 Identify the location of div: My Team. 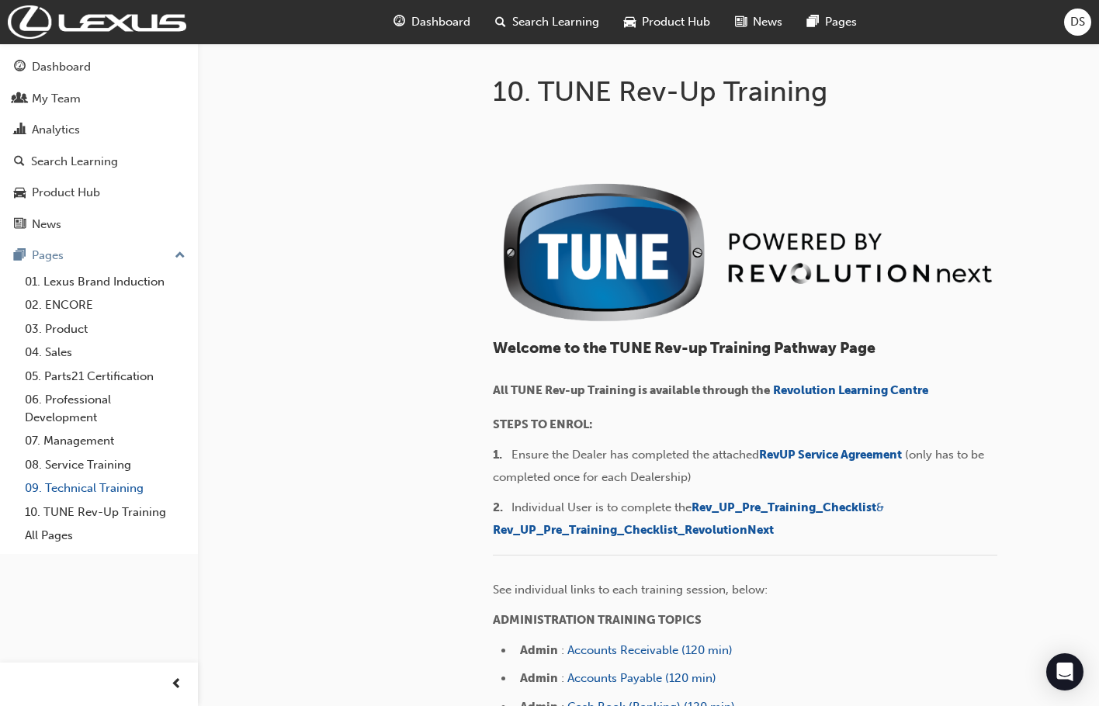
(56, 99).